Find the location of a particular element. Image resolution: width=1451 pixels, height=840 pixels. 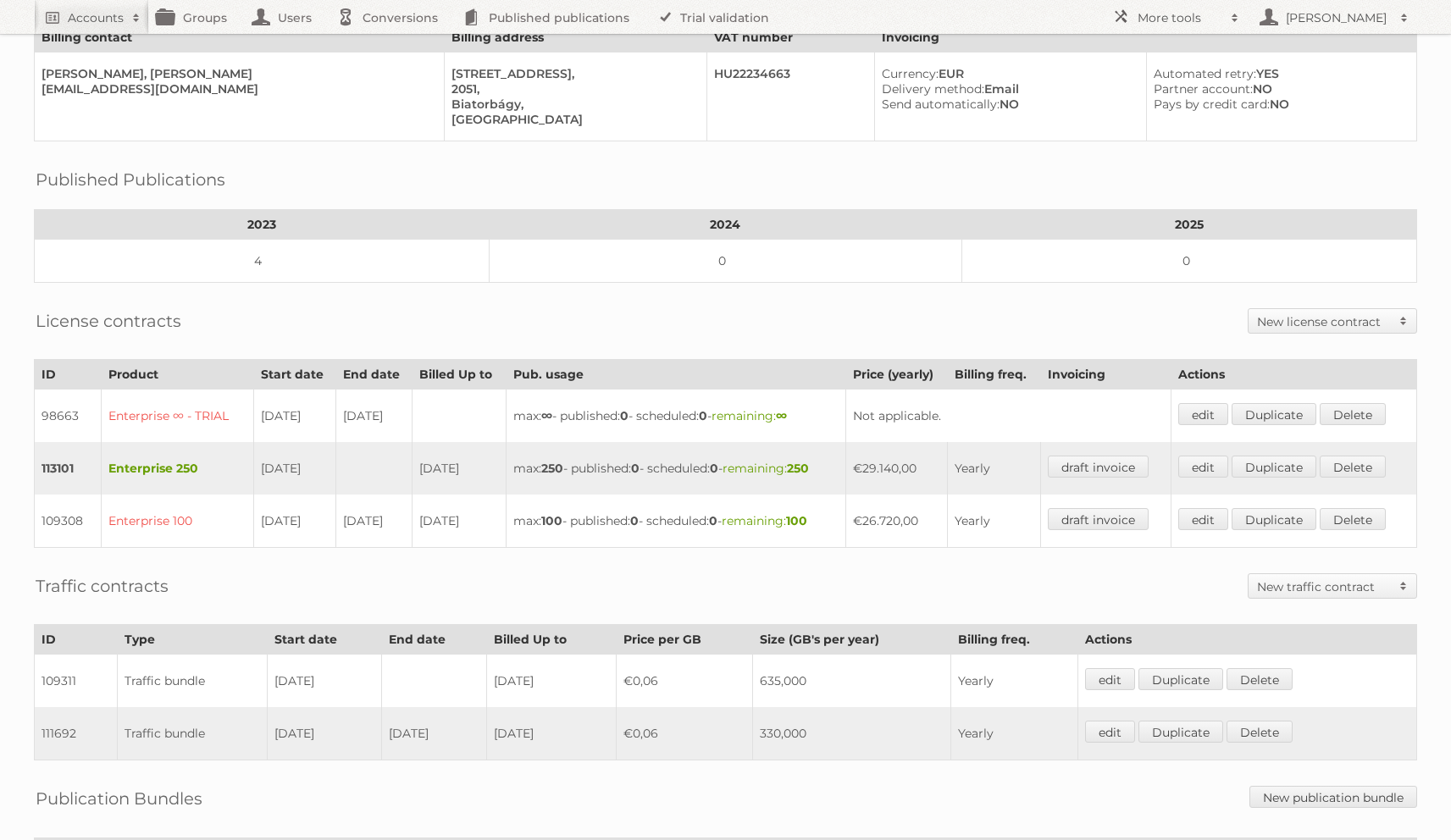

td: Enterprise 250 is located at coordinates (177, 468).